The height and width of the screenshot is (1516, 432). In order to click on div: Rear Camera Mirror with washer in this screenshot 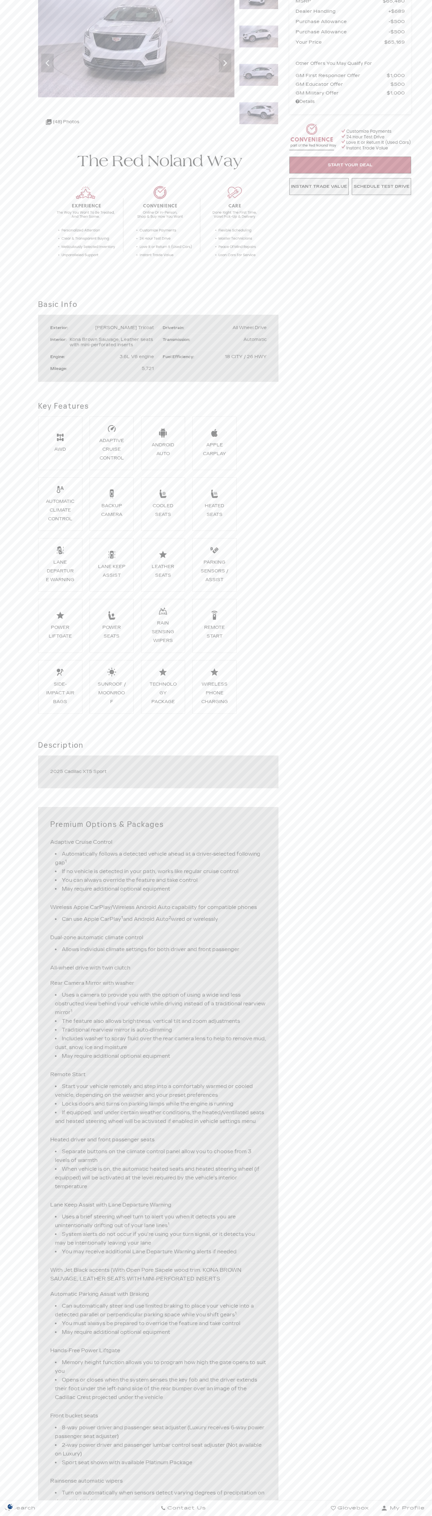, I will do `click(158, 1021)`.